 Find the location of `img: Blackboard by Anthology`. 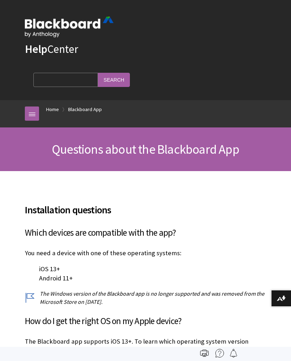

img: Blackboard by Anthology is located at coordinates (69, 27).